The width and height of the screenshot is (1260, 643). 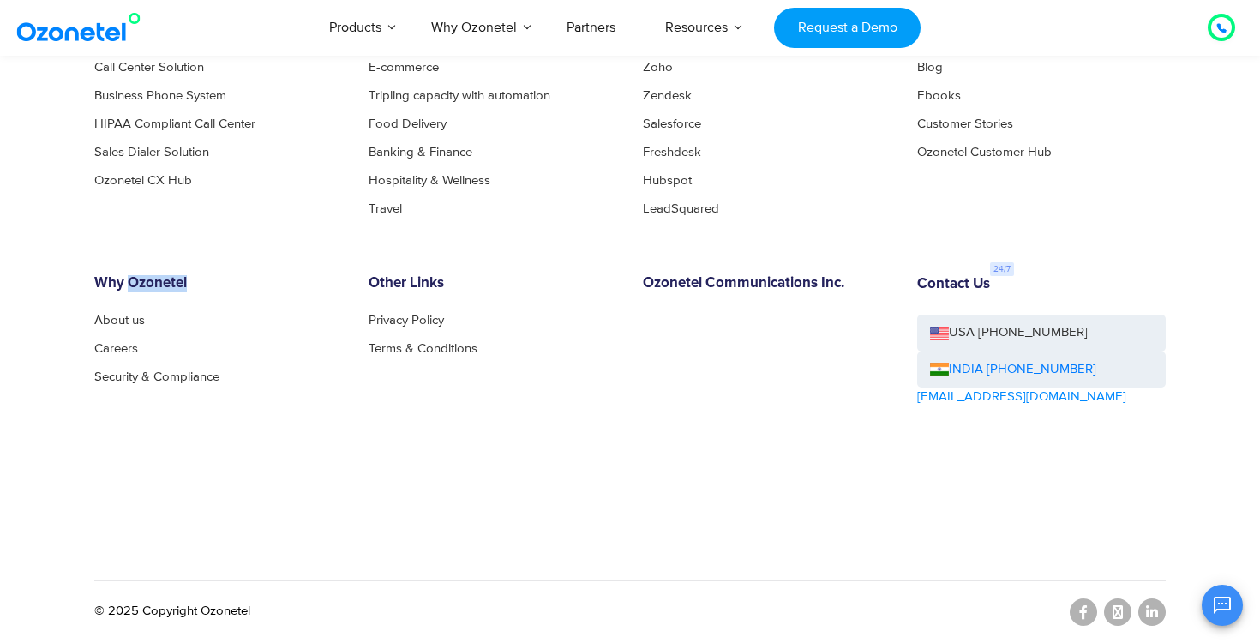 What do you see at coordinates (460, 95) in the screenshot?
I see `a: Tripling capacity with automation` at bounding box center [460, 95].